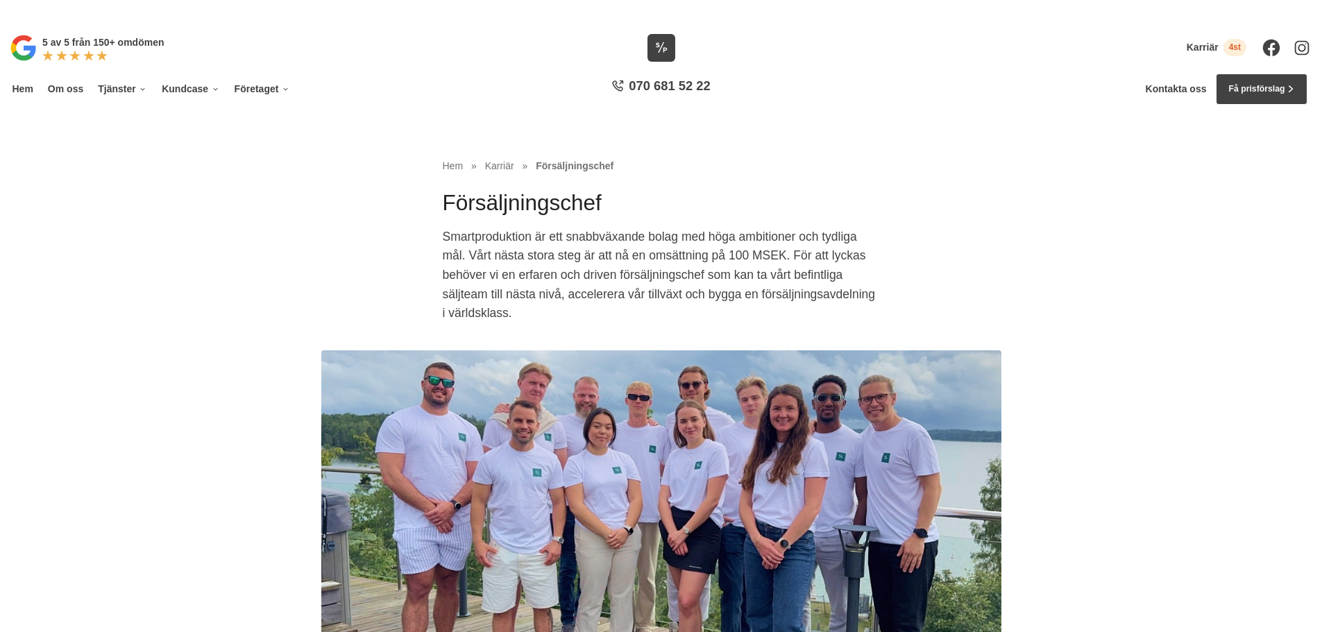 Image resolution: width=1322 pixels, height=632 pixels. What do you see at coordinates (453, 166) in the screenshot?
I see `span: Hem` at bounding box center [453, 166].